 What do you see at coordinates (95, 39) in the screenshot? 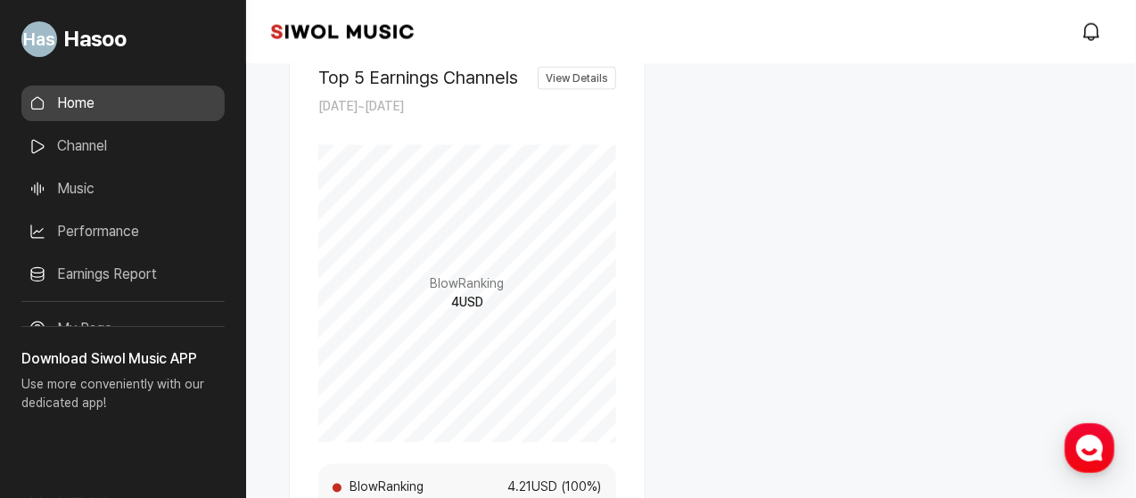
I see `span: Hasoo` at bounding box center [95, 39].